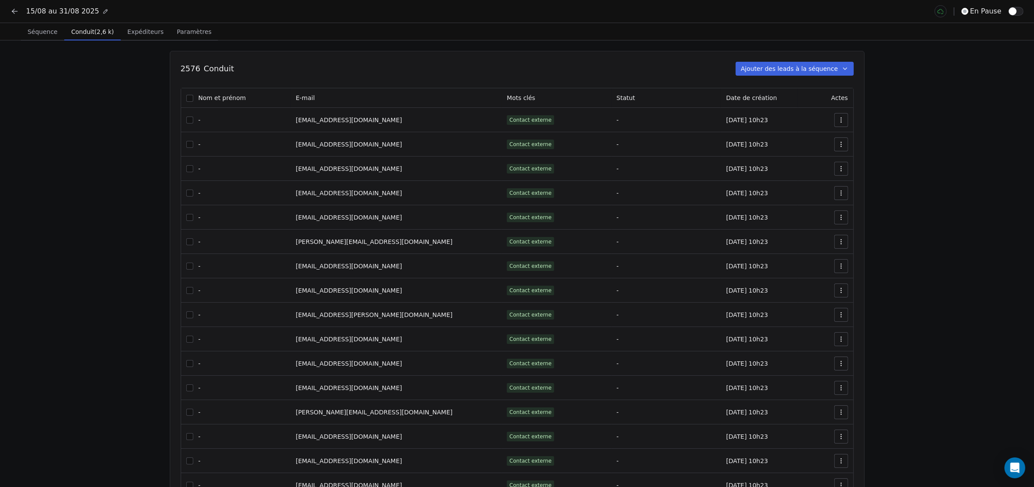  Describe the element at coordinates (840, 98) in the screenshot. I see `font: Actes` at that location.